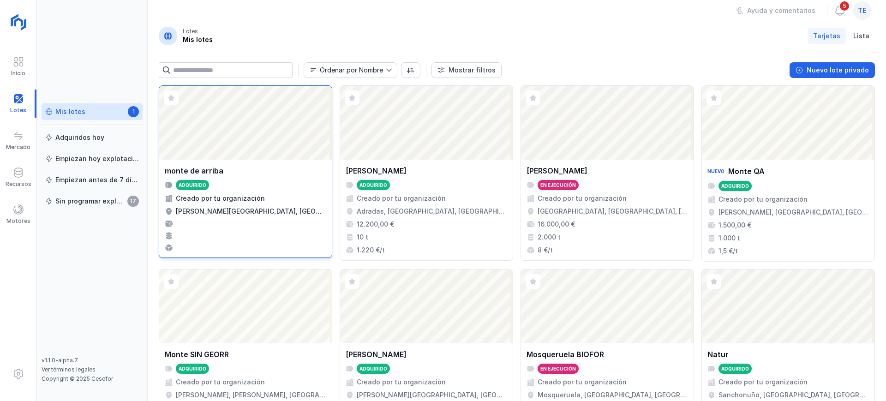 The image size is (886, 401). Describe the element at coordinates (735, 225) in the screenshot. I see `div: 1.500,00 €` at that location.